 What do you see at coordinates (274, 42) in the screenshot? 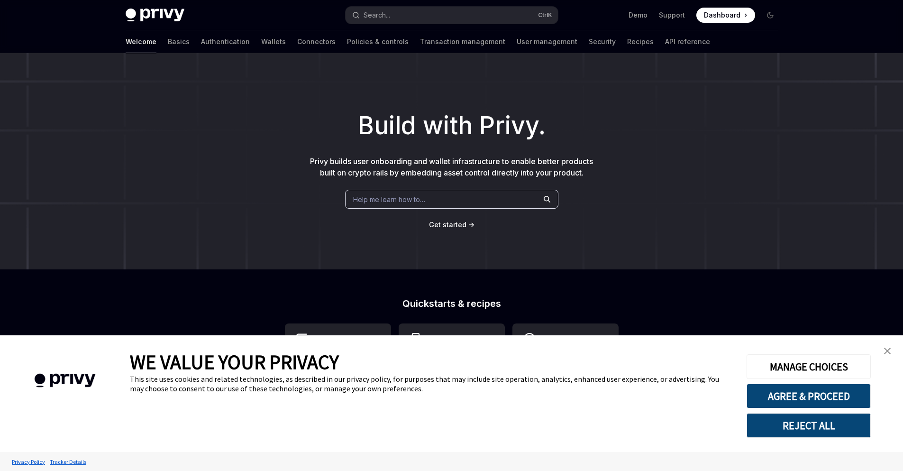
I see `a: Wallets` at bounding box center [274, 42].